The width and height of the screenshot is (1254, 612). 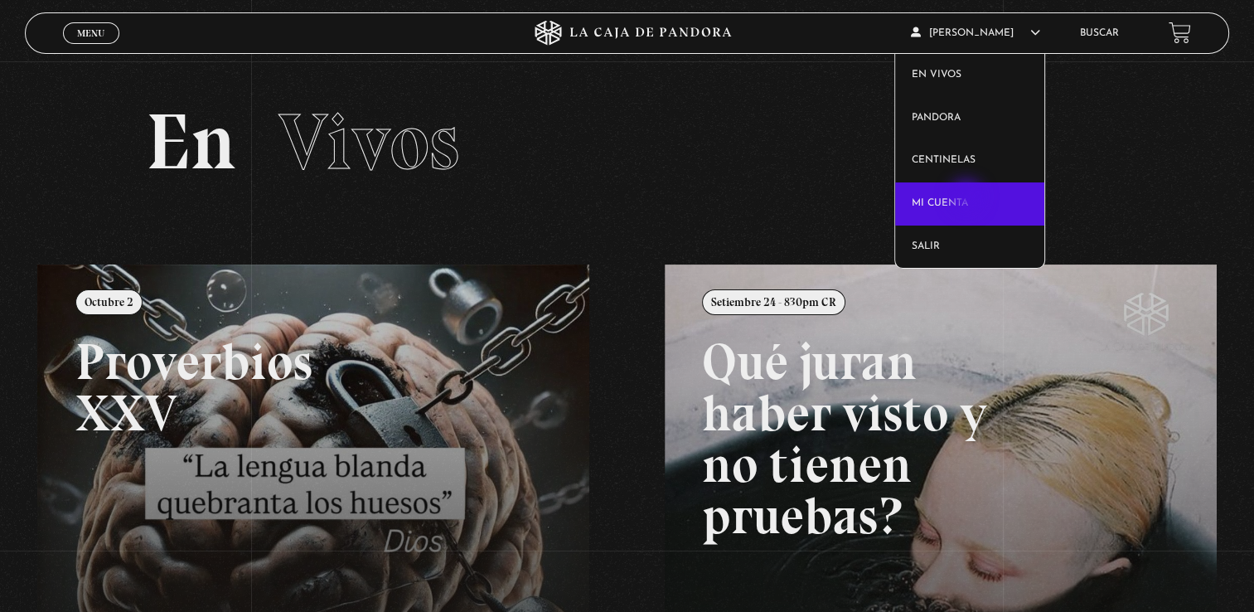 What do you see at coordinates (369, 142) in the screenshot?
I see `span: Vivos` at bounding box center [369, 142].